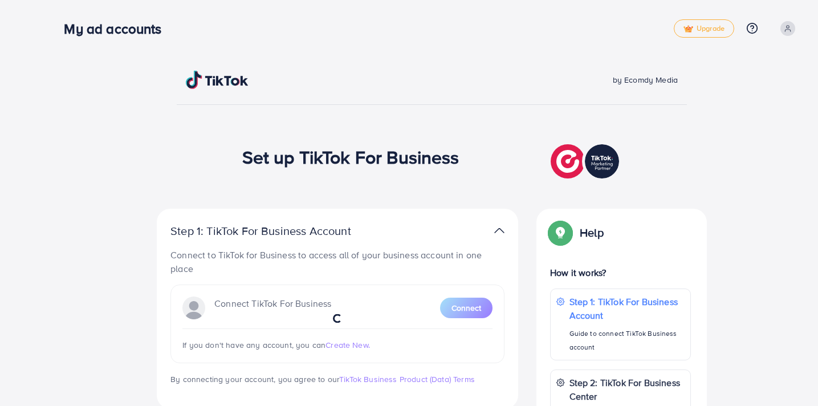  Describe the element at coordinates (627, 340) in the screenshot. I see `p: Guide to connect TikTok Business account` at that location.